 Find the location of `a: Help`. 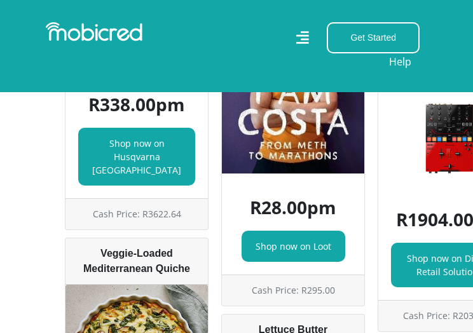

a: Help is located at coordinates (400, 62).